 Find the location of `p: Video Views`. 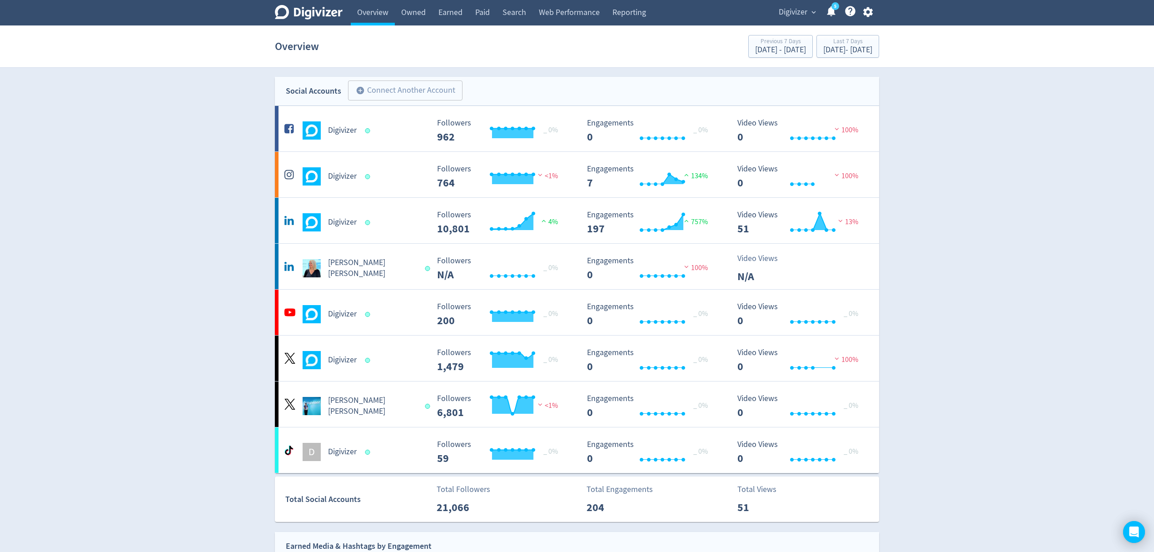

p: Video Views is located at coordinates (764, 258).